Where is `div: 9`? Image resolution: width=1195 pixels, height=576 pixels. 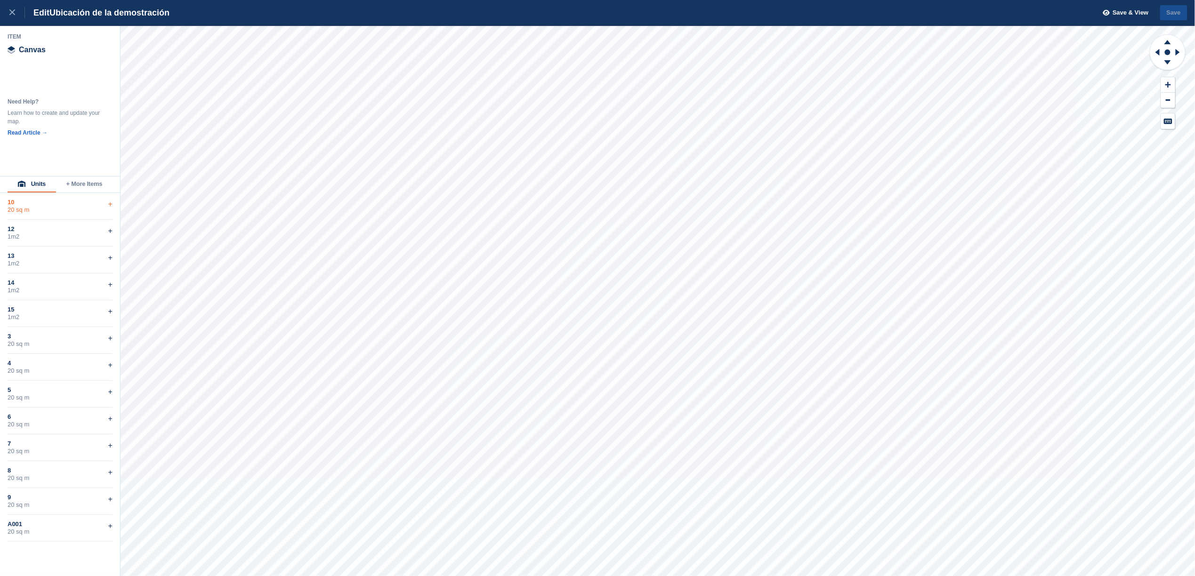 div: 9 is located at coordinates (60, 498).